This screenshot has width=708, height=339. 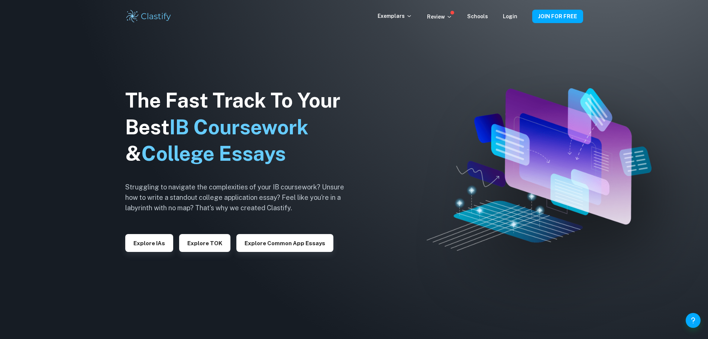 I want to click on img: Clastify hero, so click(x=539, y=169).